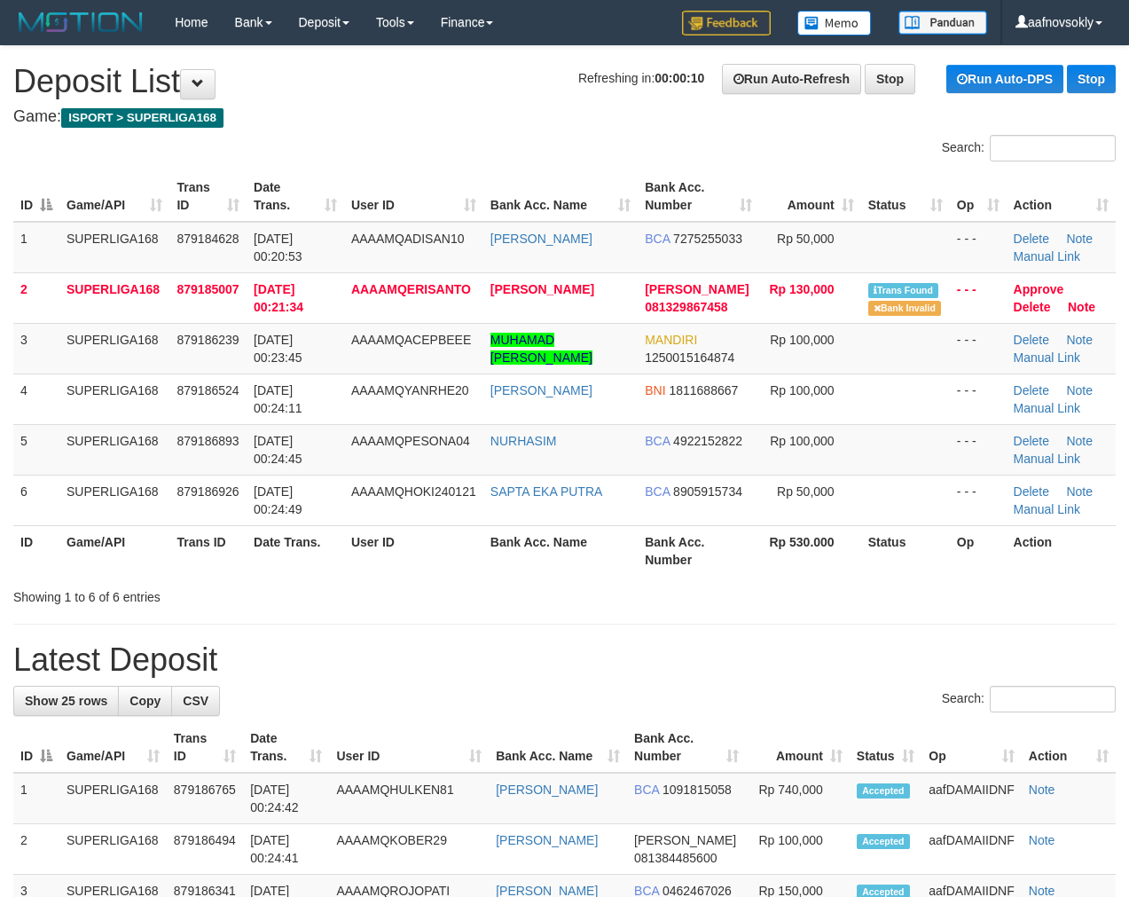 This screenshot has height=897, width=1129. Describe the element at coordinates (411, 289) in the screenshot. I see `span: AAAAMQERISANTO` at that location.